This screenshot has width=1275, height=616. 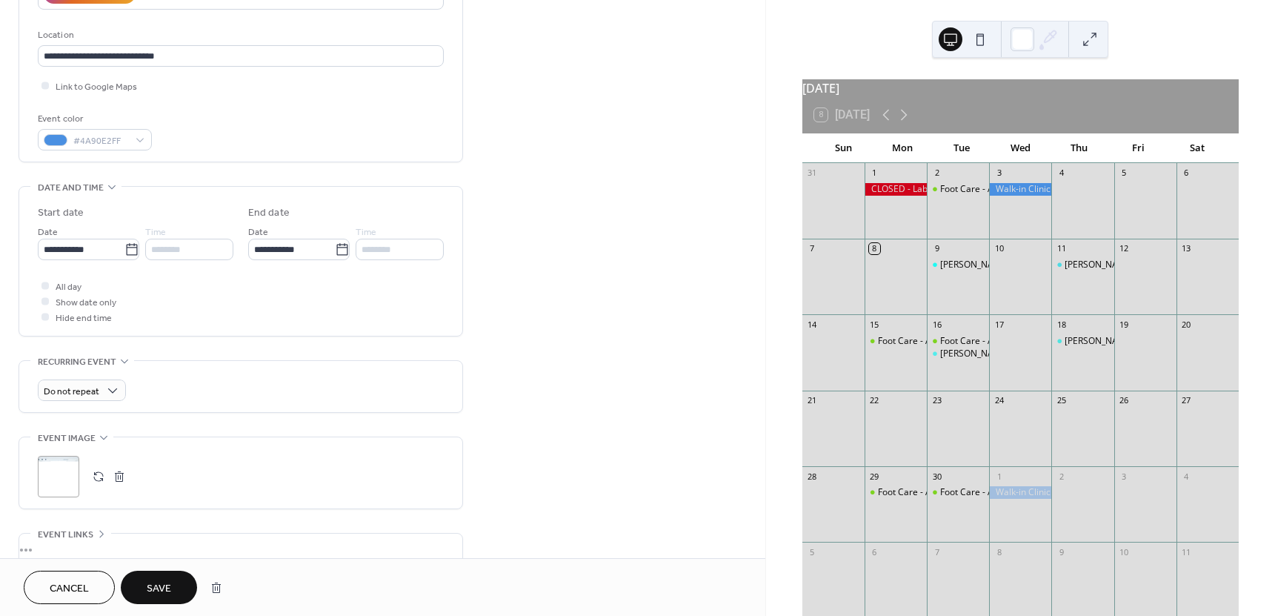 I want to click on div: 12, so click(x=1124, y=248).